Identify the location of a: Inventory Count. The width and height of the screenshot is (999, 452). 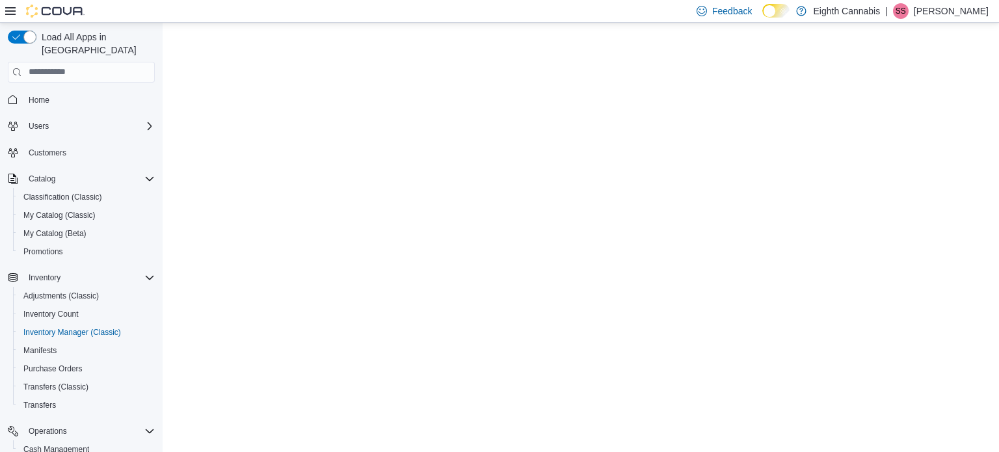
(51, 314).